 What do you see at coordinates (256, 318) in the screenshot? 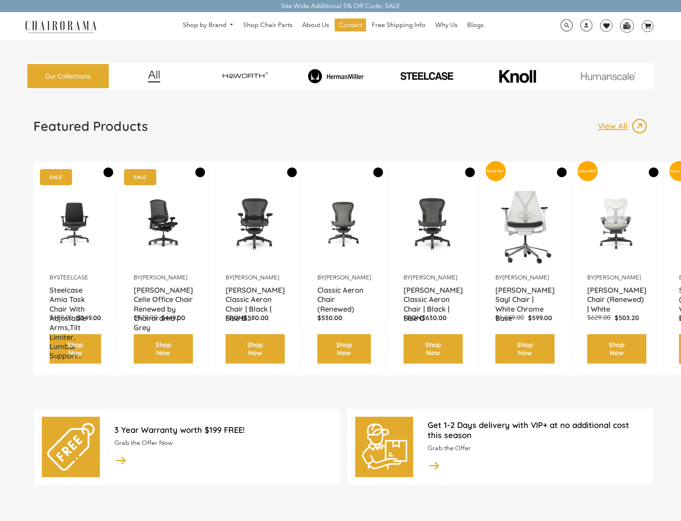
I see `span: $580.00` at bounding box center [256, 318].